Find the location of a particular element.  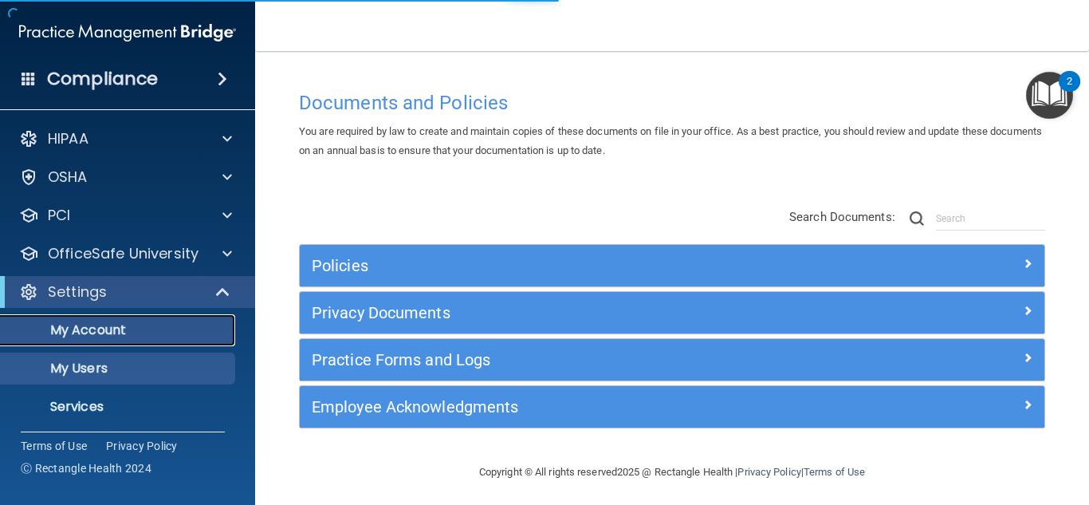

img: PMB logo is located at coordinates (128, 33).